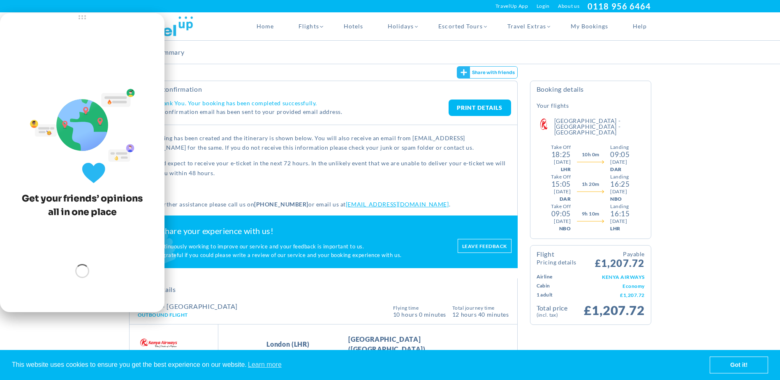 This screenshot has height=380, width=780. I want to click on div: 18:25, so click(561, 155).